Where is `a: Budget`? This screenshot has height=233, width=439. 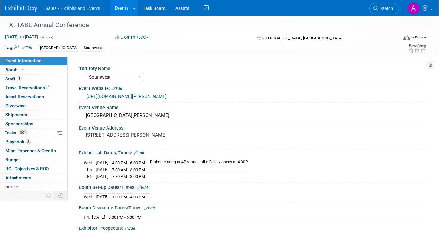
a: Budget is located at coordinates (34, 159).